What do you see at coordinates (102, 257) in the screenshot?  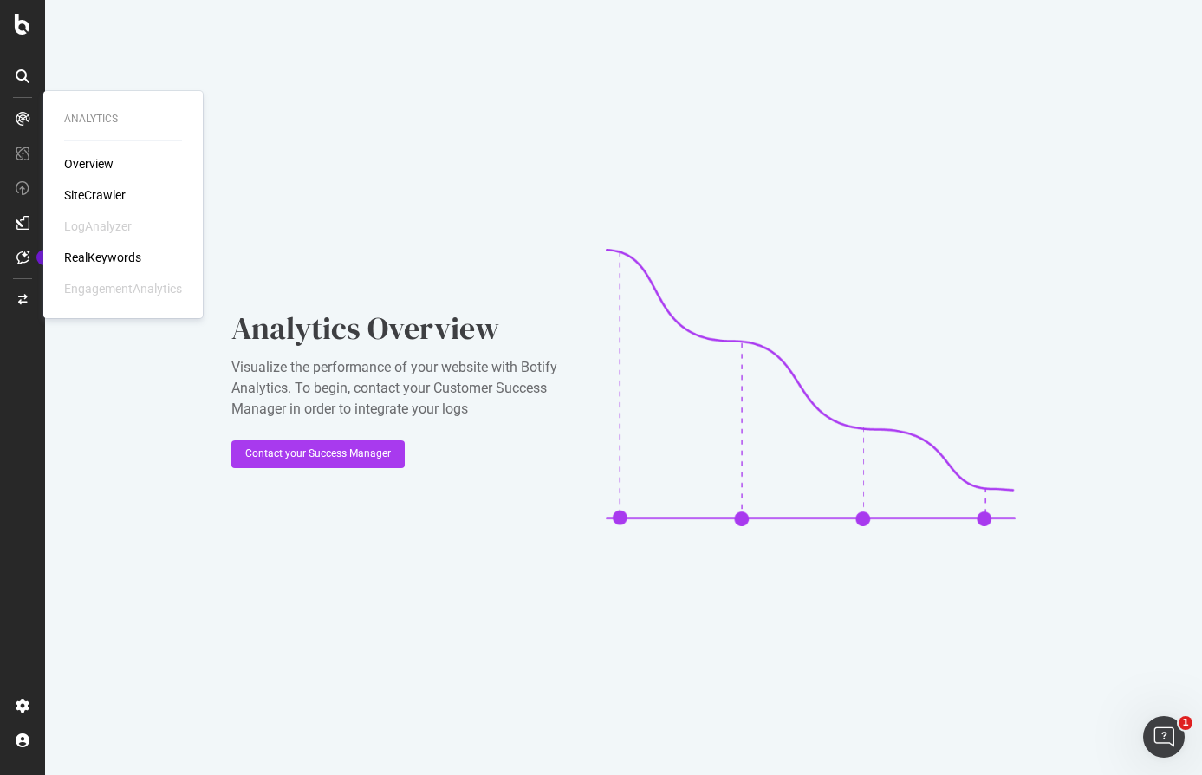 I see `div: RealKeywords` at bounding box center [102, 257].